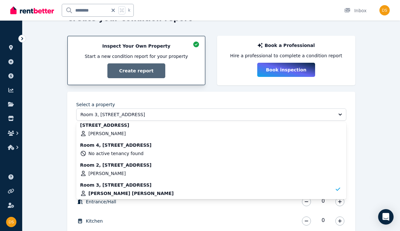 This screenshot has height=231, width=400. Describe the element at coordinates (94, 221) in the screenshot. I see `label: Kitchen` at that location.